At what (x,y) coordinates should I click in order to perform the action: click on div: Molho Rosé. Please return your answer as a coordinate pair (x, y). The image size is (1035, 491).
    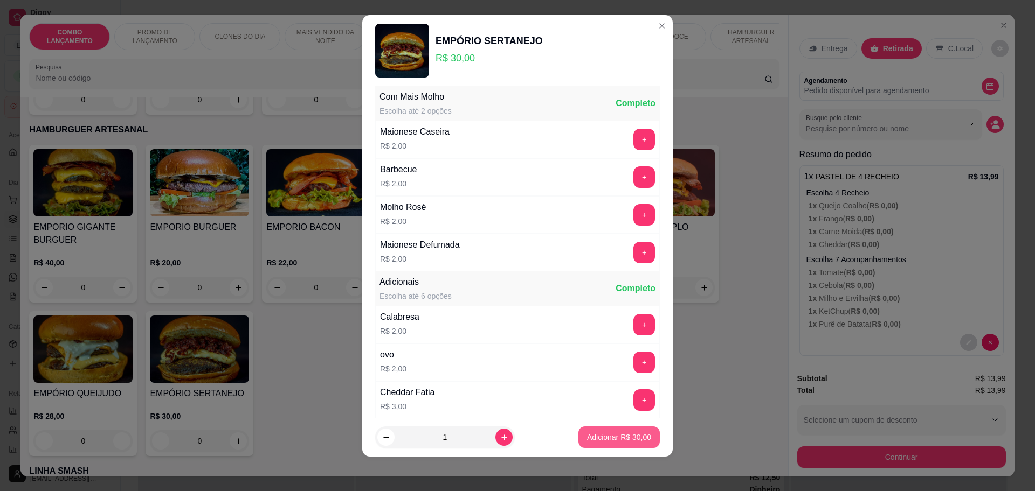
    Looking at the image, I should click on (403, 207).